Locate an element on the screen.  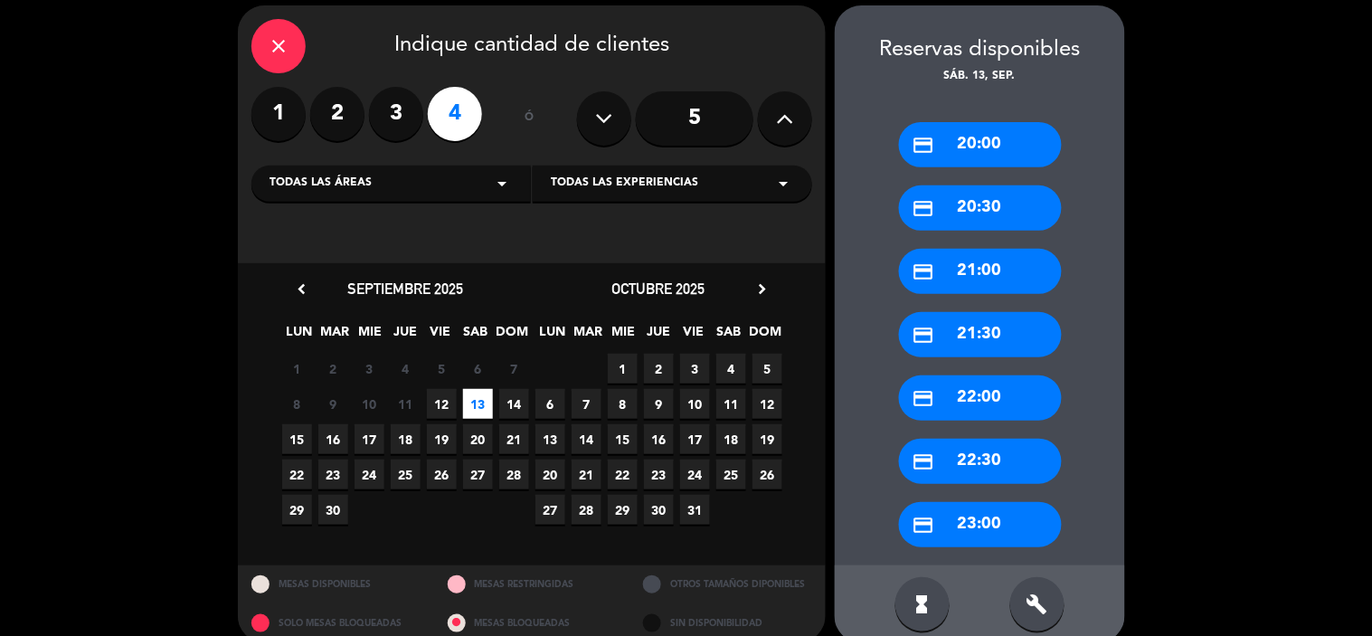
div: Indique cantidad de clientes is located at coordinates (532, 46).